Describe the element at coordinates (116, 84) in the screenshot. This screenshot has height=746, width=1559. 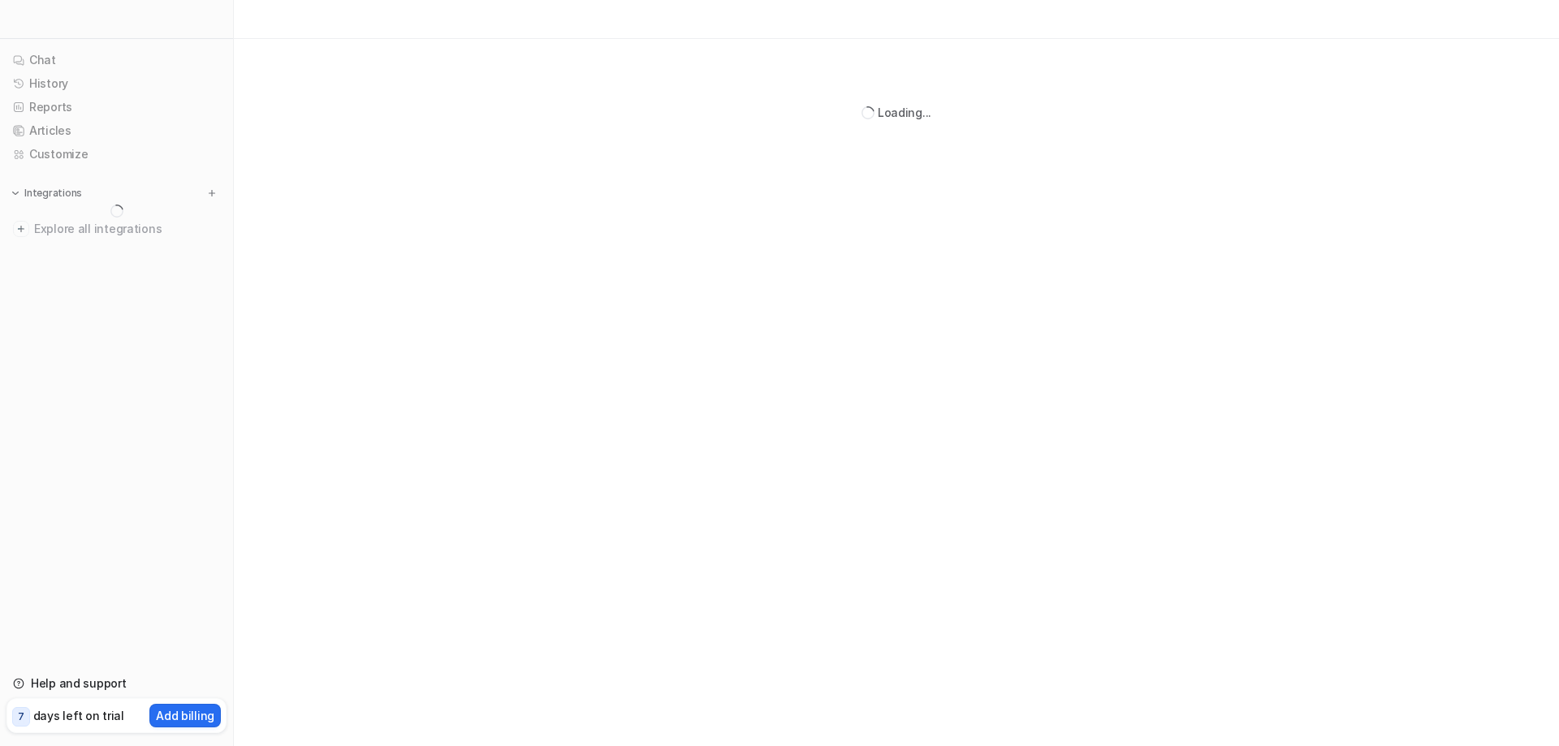
I see `a: History` at that location.